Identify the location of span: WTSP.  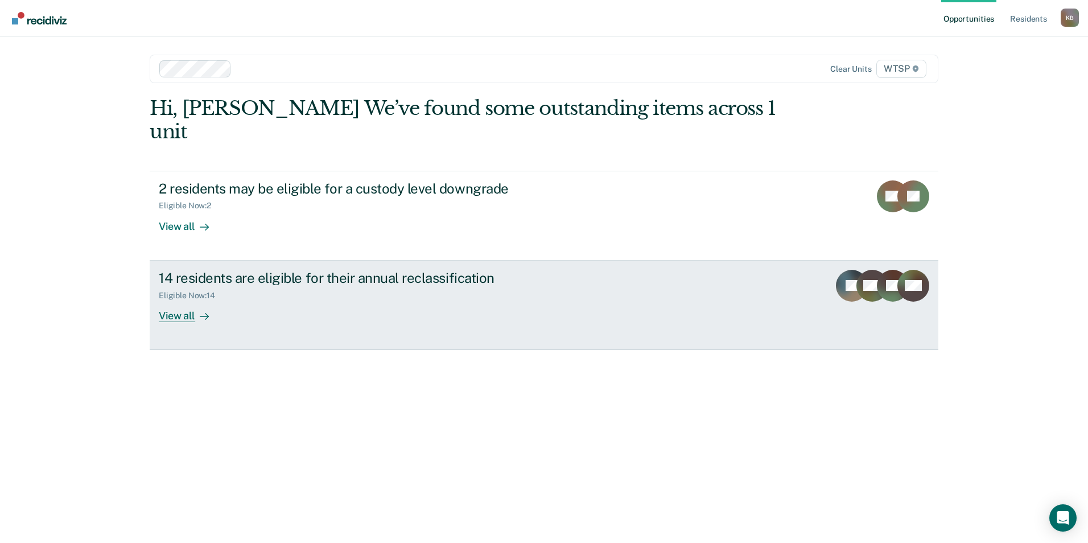
(901, 69).